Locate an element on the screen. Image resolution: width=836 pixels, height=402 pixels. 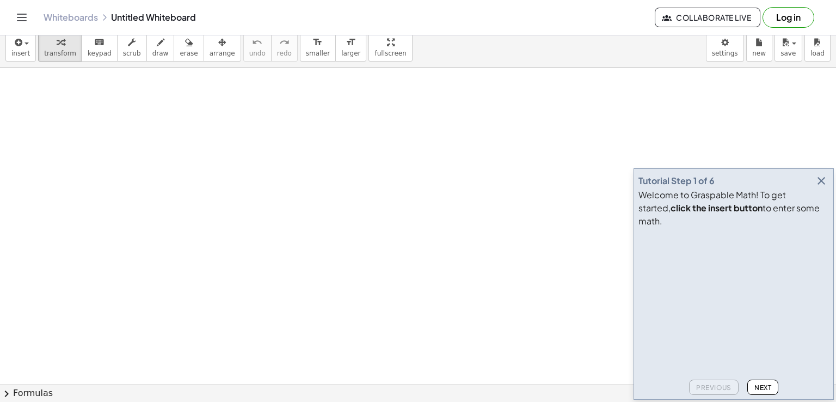
span: keypad is located at coordinates (100, 53).